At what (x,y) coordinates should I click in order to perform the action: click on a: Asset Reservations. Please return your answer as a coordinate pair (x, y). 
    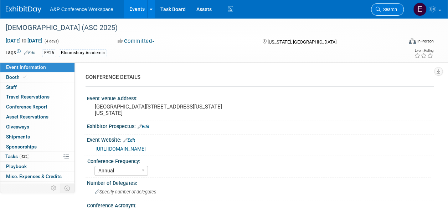
    Looking at the image, I should click on (37, 117).